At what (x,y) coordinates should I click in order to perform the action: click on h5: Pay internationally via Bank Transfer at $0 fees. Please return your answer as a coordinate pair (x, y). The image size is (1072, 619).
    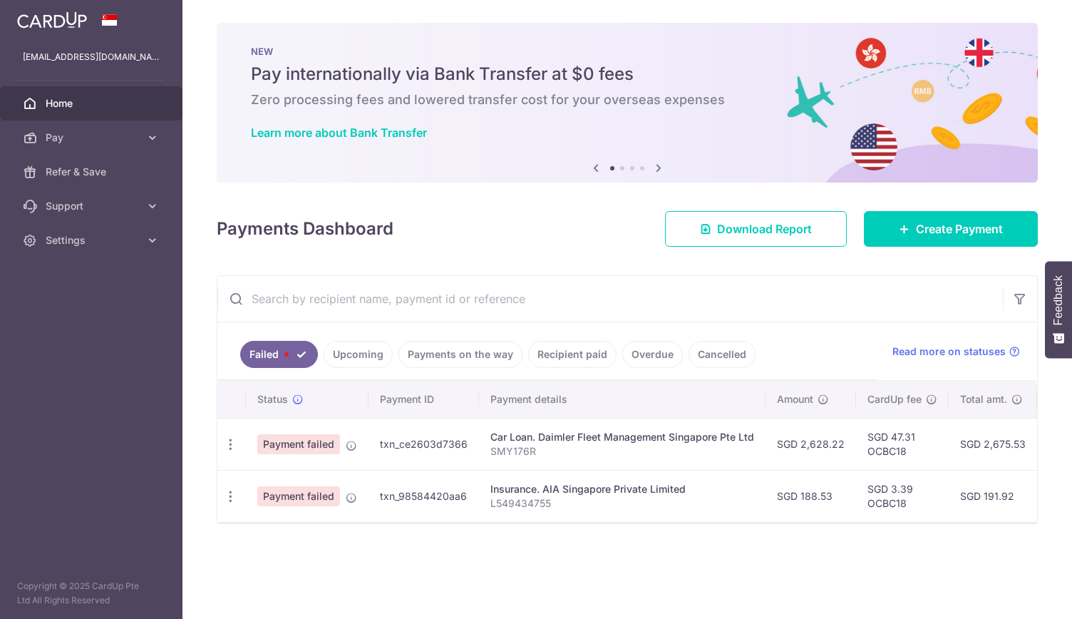
    Looking at the image, I should click on (627, 74).